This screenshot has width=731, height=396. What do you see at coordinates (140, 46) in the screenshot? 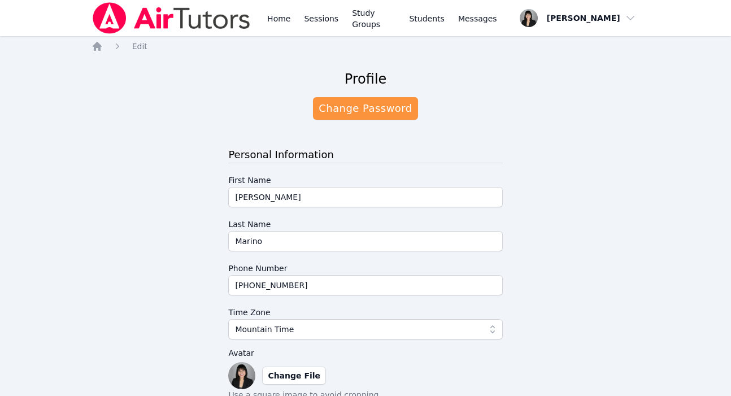
I see `a: Edit` at bounding box center [140, 46].